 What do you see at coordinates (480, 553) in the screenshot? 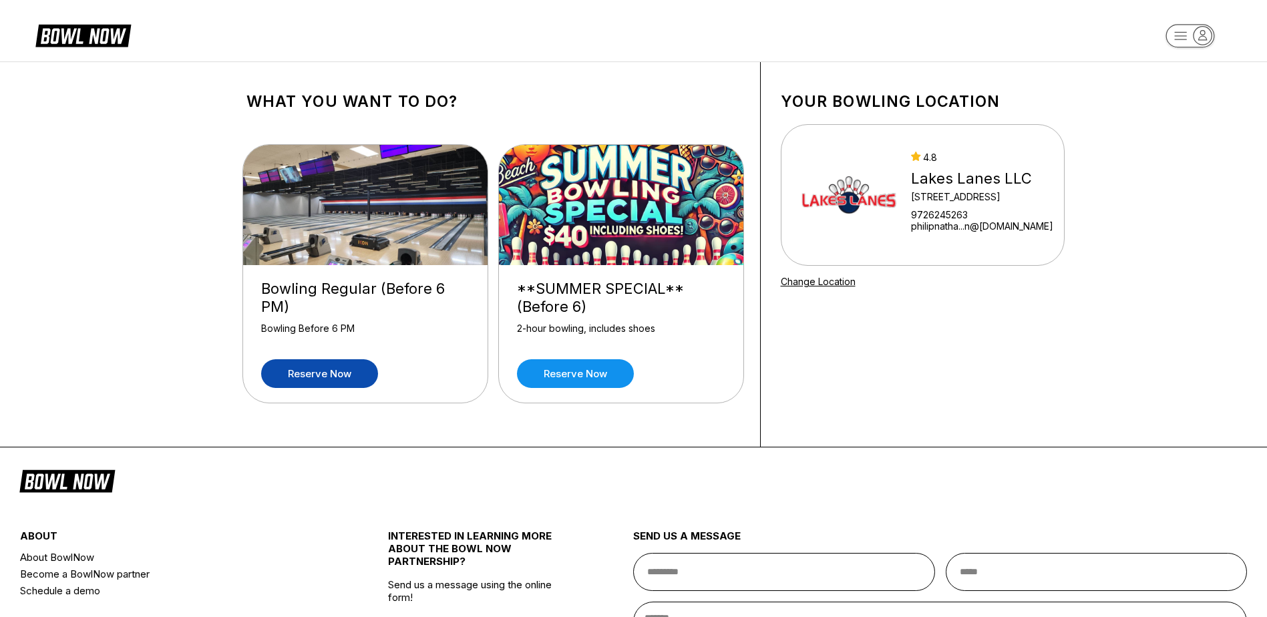
I see `div: INTERESTED IN LEARNING MORE ABOUT THE BOWL NOW PARTNERSHIP?` at bounding box center [480, 553].